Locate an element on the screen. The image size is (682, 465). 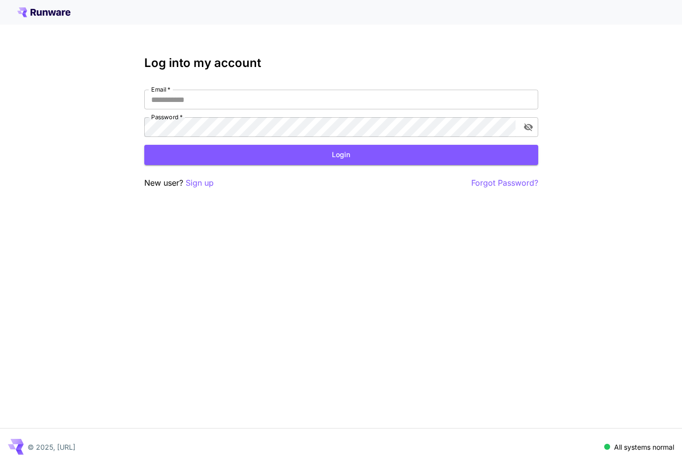
label: Email is located at coordinates (160, 89).